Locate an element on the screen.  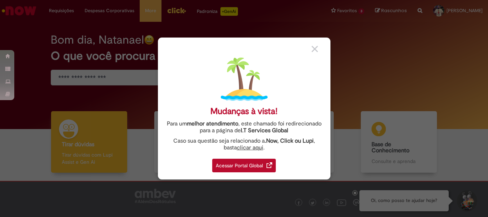
div: Para um , este chamado foi redirecionado para a página de is located at coordinates (244, 127).